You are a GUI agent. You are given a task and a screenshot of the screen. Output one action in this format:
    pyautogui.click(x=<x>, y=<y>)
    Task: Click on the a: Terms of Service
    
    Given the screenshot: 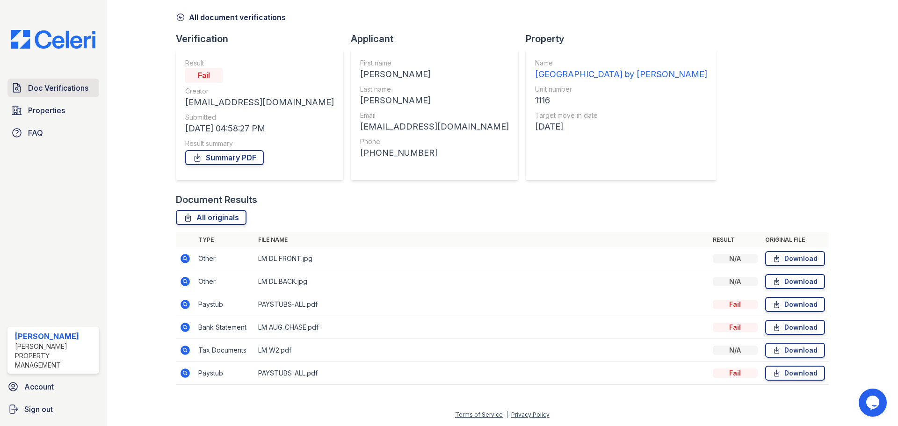 What is the action you would take?
    pyautogui.click(x=479, y=414)
    